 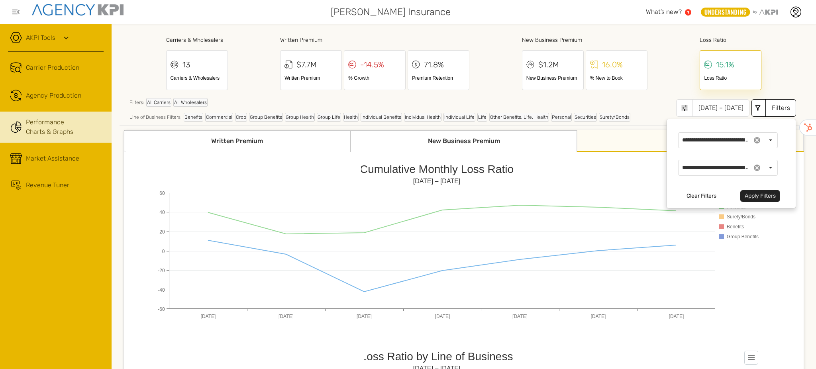 I want to click on text: 60, so click(x=163, y=193).